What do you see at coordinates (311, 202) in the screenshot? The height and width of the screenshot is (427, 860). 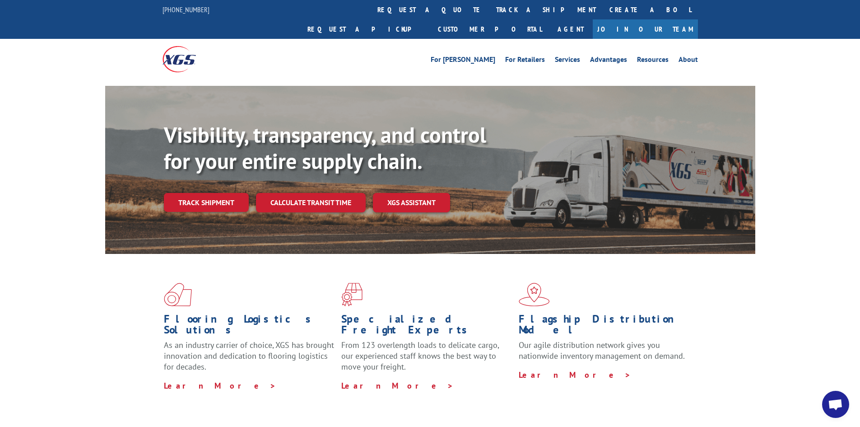 I see `a: Calculate transit time` at bounding box center [311, 202].